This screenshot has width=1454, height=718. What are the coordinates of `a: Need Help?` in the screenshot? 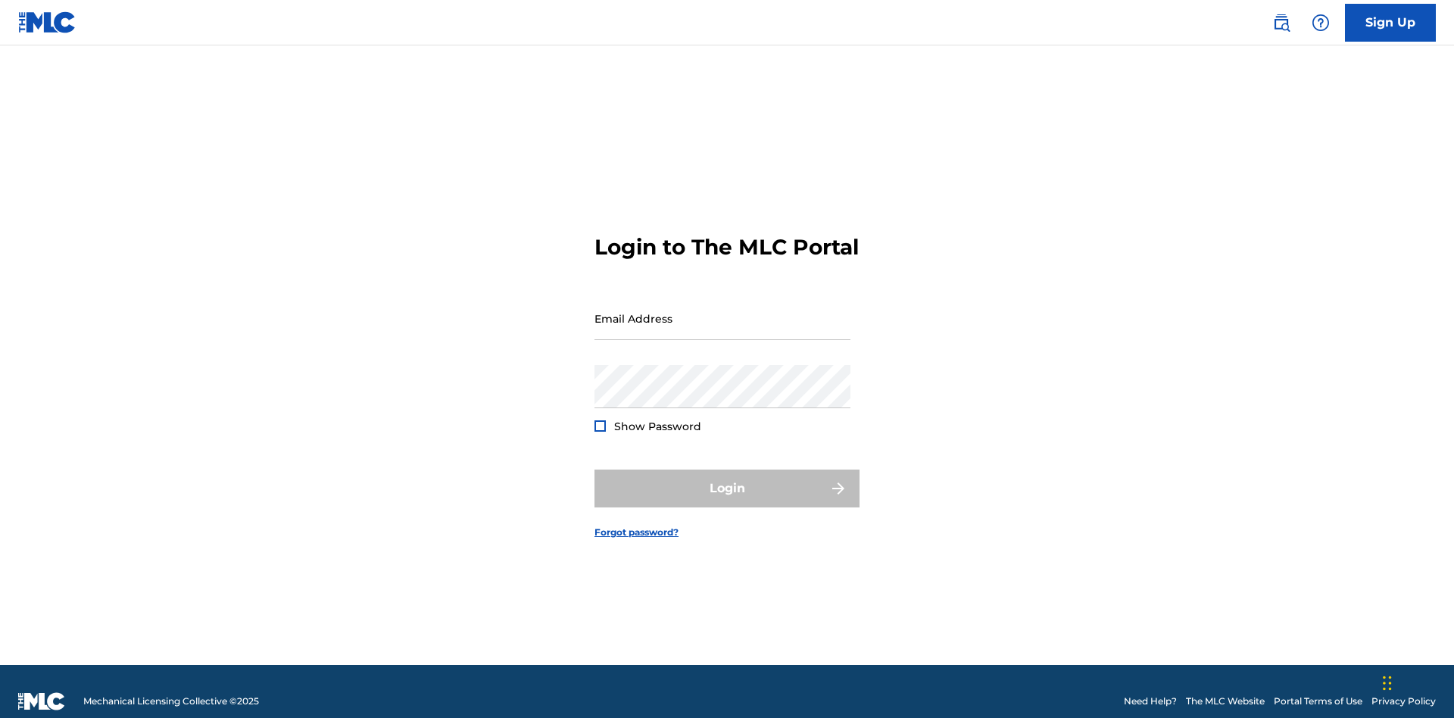 It's located at (1150, 701).